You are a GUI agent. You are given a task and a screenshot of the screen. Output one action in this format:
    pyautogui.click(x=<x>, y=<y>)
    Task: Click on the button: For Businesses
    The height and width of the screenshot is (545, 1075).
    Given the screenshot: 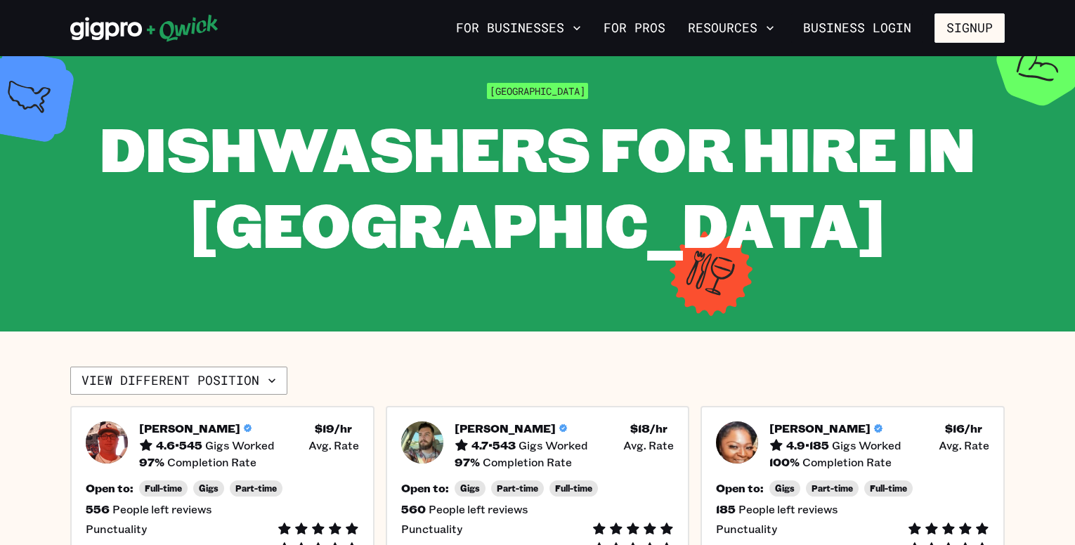 What is the action you would take?
    pyautogui.click(x=519, y=28)
    